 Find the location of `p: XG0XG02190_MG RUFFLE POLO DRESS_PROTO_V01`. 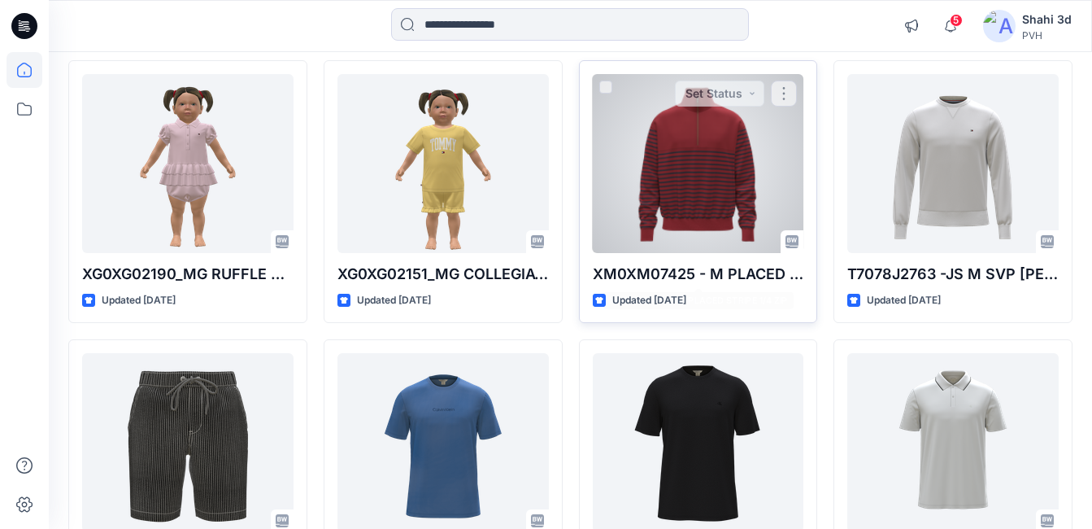

p: XG0XG02190_MG RUFFLE POLO DRESS_PROTO_V01 is located at coordinates (188, 274).